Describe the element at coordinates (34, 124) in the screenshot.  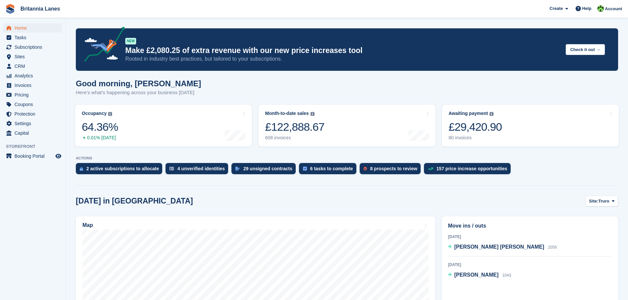
I see `span: Settings` at that location.